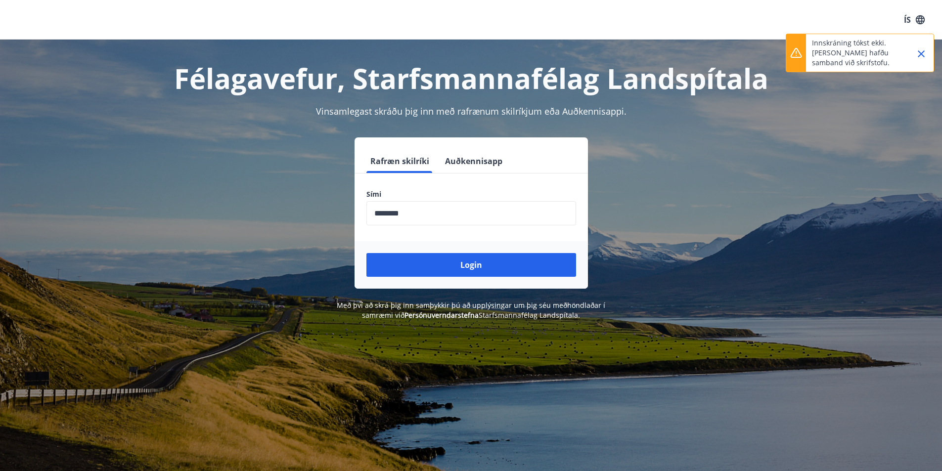 This screenshot has width=942, height=471. I want to click on h1: Félagavefur, Starfsmannafélag Landspítala, so click(471, 78).